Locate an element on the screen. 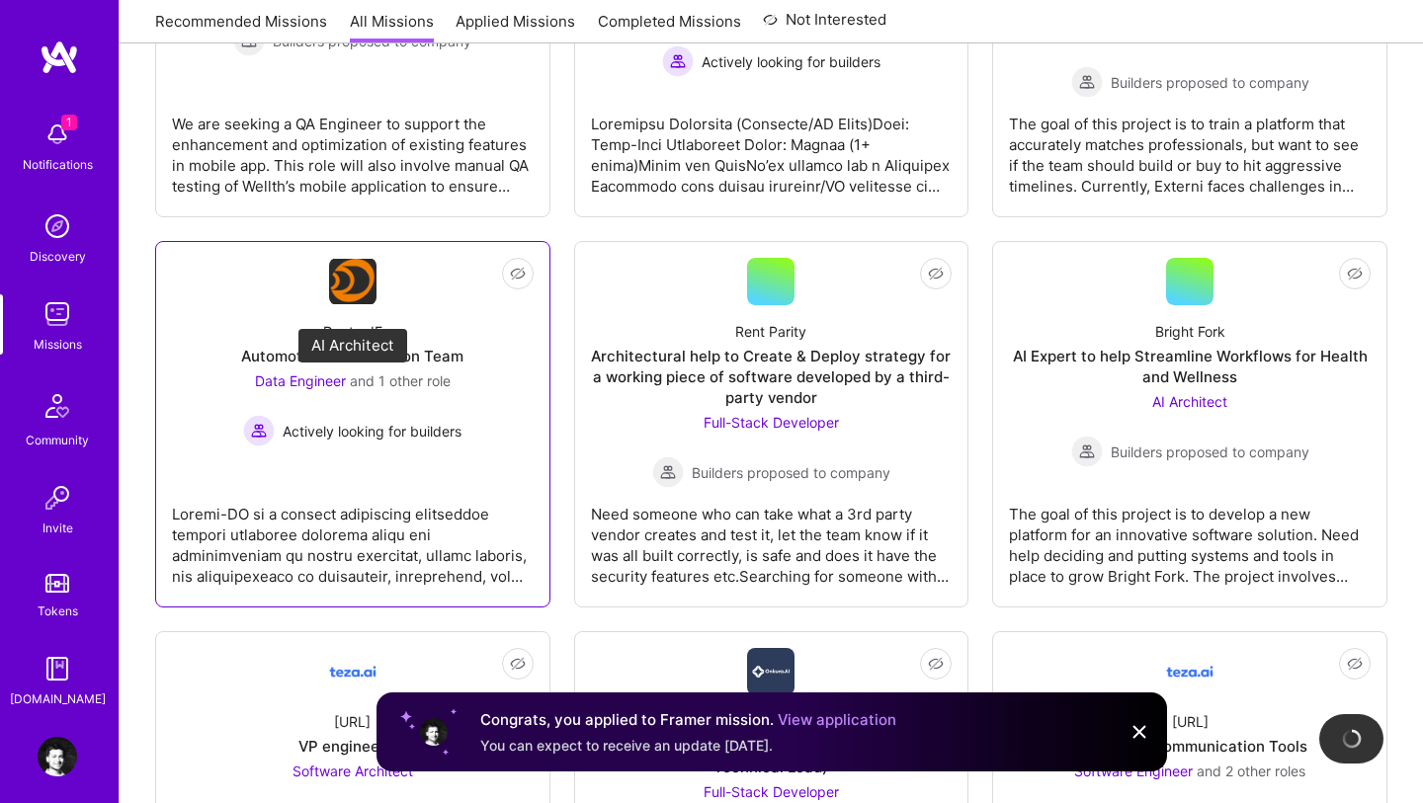 The image size is (1423, 803). div: Need someone who can take what a 3rd party vendor creates and test it, let the team know if it wa... is located at coordinates (772, 538).